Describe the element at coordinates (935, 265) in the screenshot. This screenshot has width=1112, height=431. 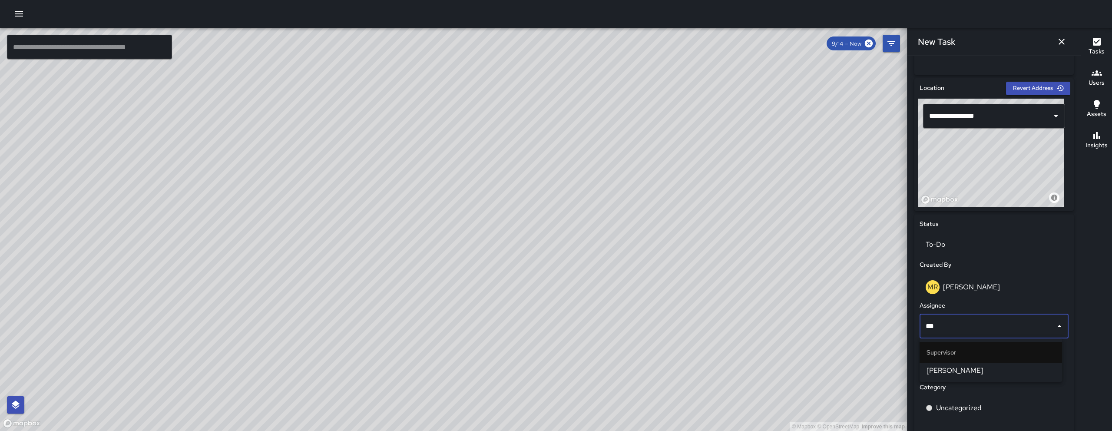
I see `h6: Created By` at that location.